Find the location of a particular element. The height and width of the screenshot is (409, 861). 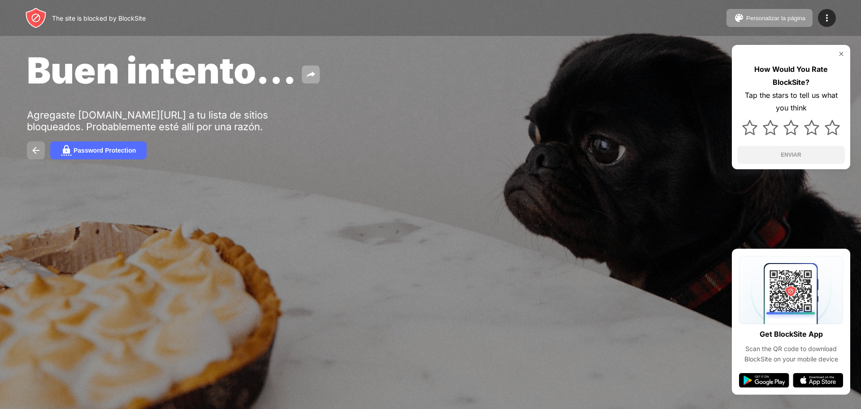

img: share.svg is located at coordinates (311, 74).